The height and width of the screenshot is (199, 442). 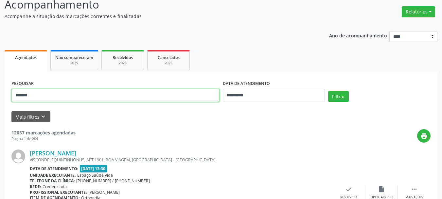 What do you see at coordinates (424, 136) in the screenshot?
I see `i: print` at bounding box center [424, 136].